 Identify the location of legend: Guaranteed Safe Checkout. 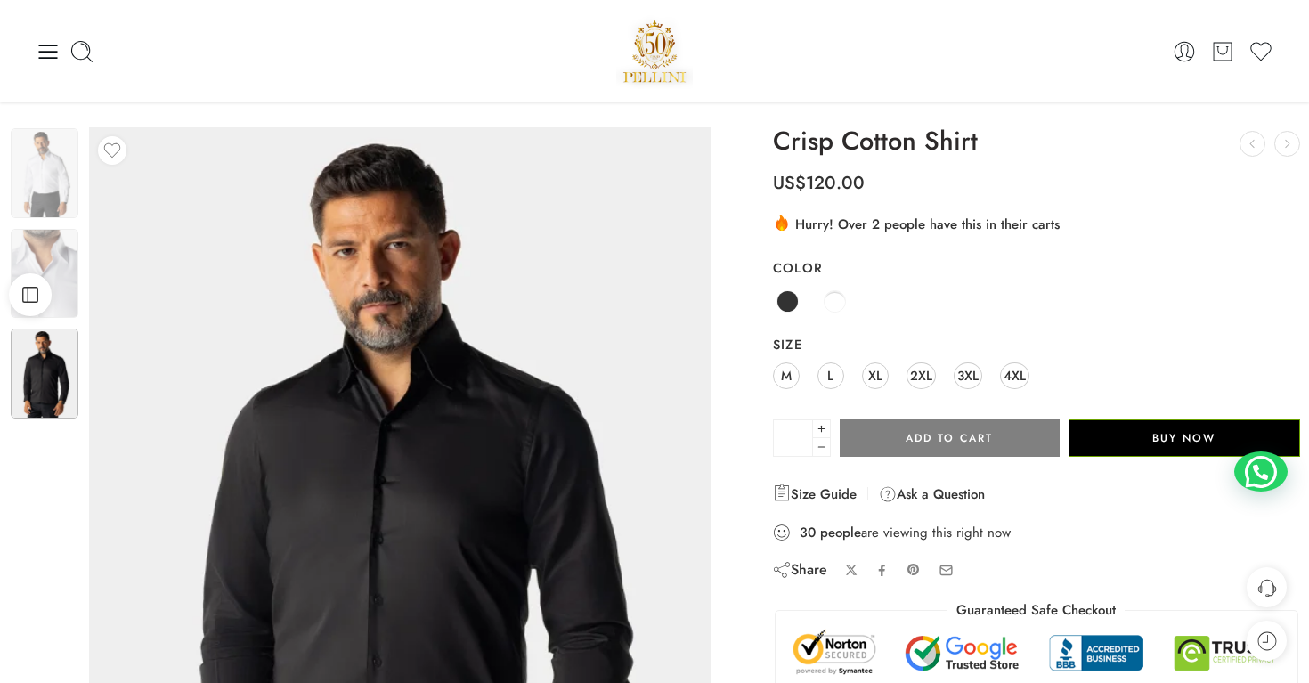
(1036, 610).